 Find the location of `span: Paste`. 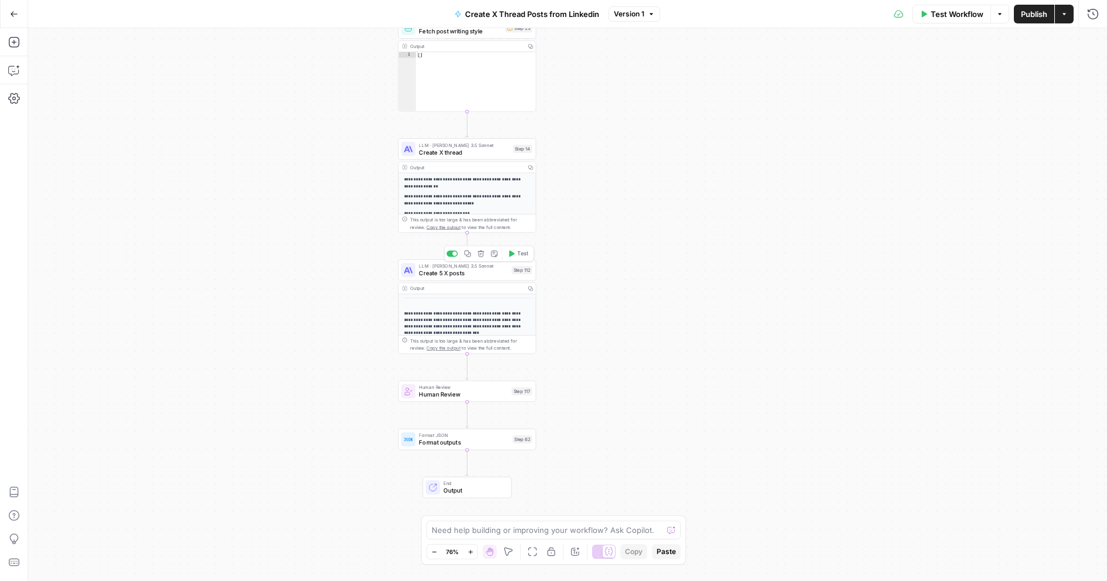

span: Paste is located at coordinates (666, 552).